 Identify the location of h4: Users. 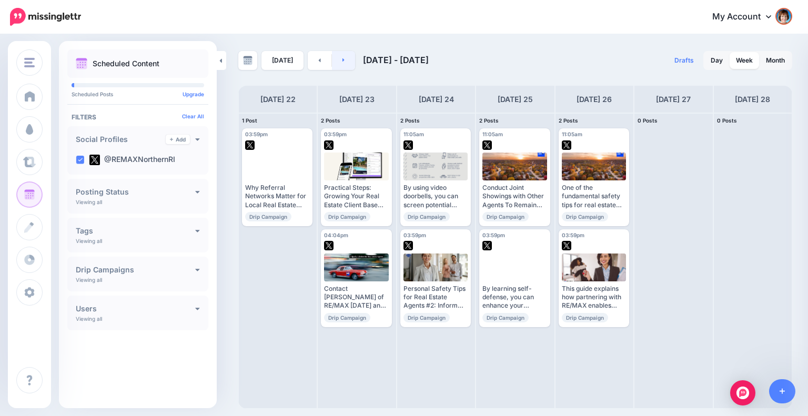
(135, 309).